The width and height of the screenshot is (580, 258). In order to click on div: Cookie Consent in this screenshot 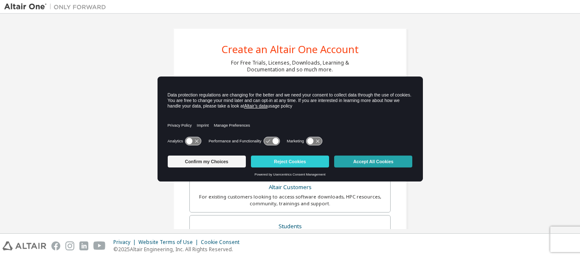, I will do `click(222, 242)`.